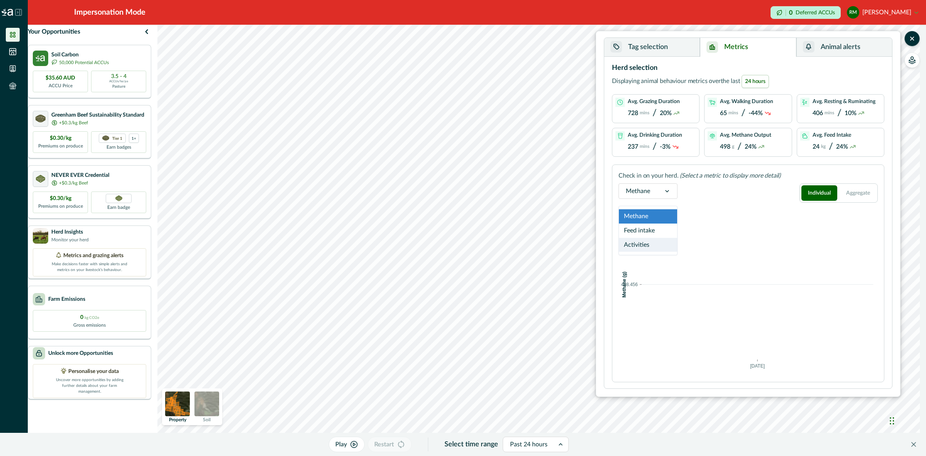  What do you see at coordinates (90, 385) in the screenshot?
I see `p: Uncover more opportunities by adding further details about your farm management.` at bounding box center [90, 385].